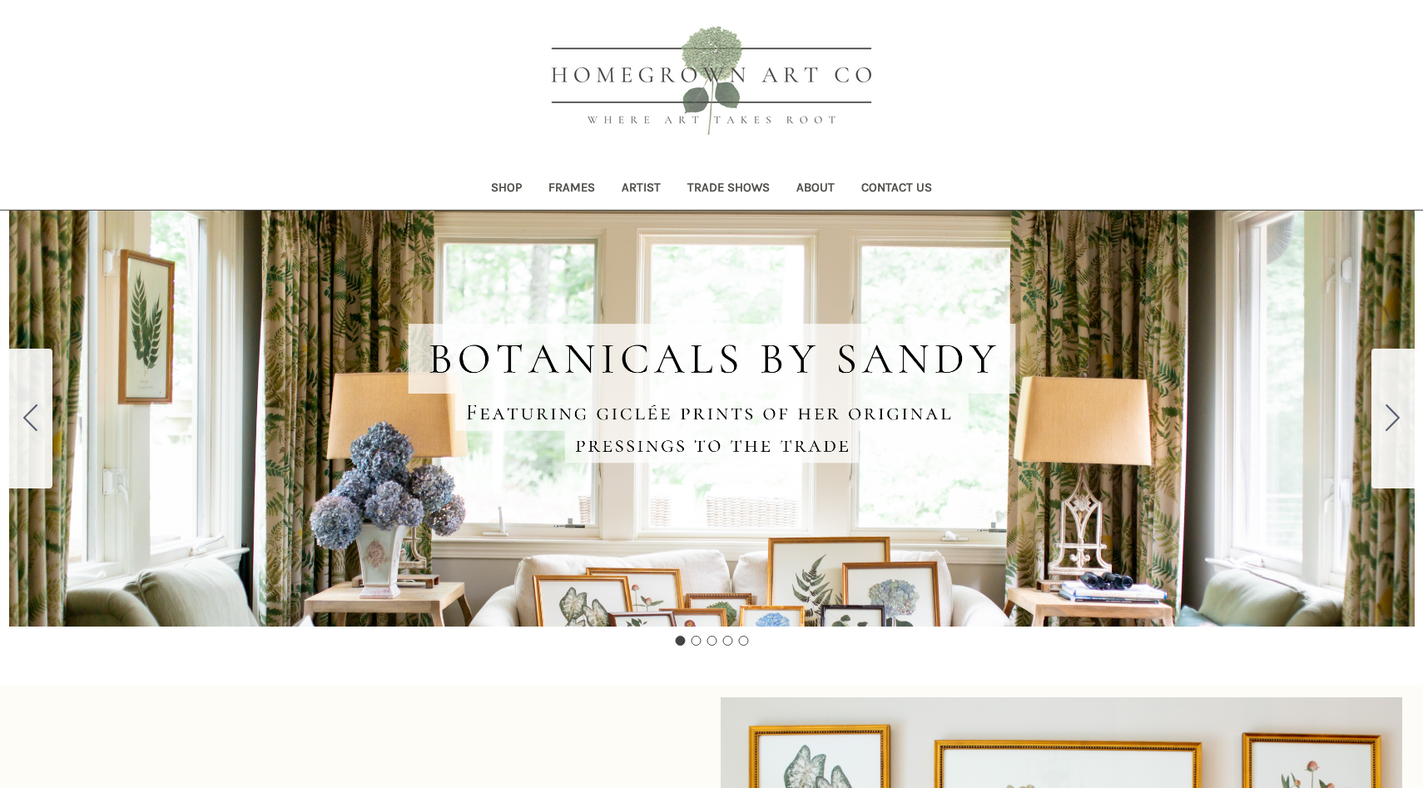 The height and width of the screenshot is (788, 1423). What do you see at coordinates (680, 641) in the screenshot?
I see `button: Go to slide 1` at bounding box center [680, 641].